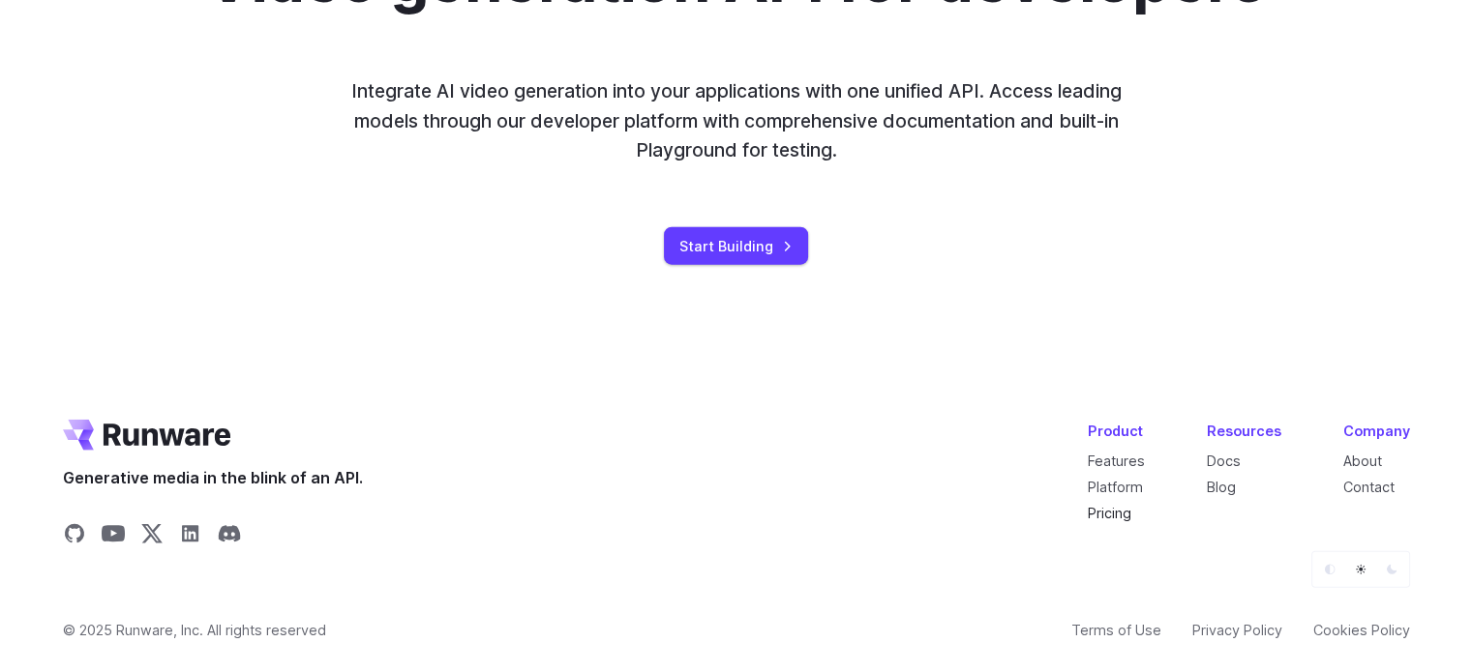 This screenshot has height=672, width=1472. I want to click on a: Blog, so click(1221, 487).